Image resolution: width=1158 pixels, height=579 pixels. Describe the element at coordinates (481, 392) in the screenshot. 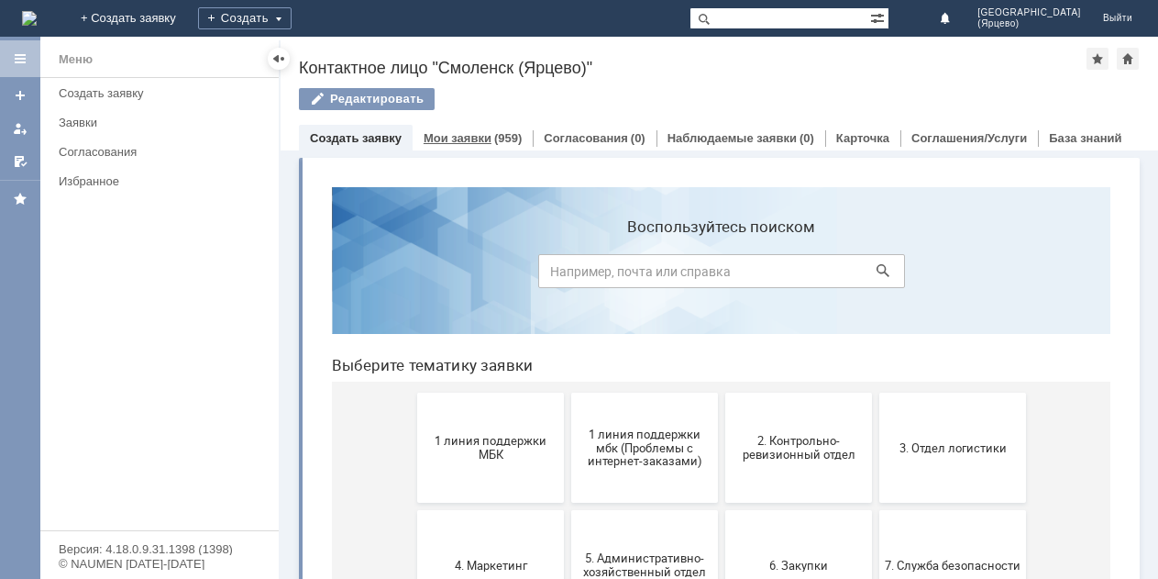

I see `button: 6. Закупки` at that location.